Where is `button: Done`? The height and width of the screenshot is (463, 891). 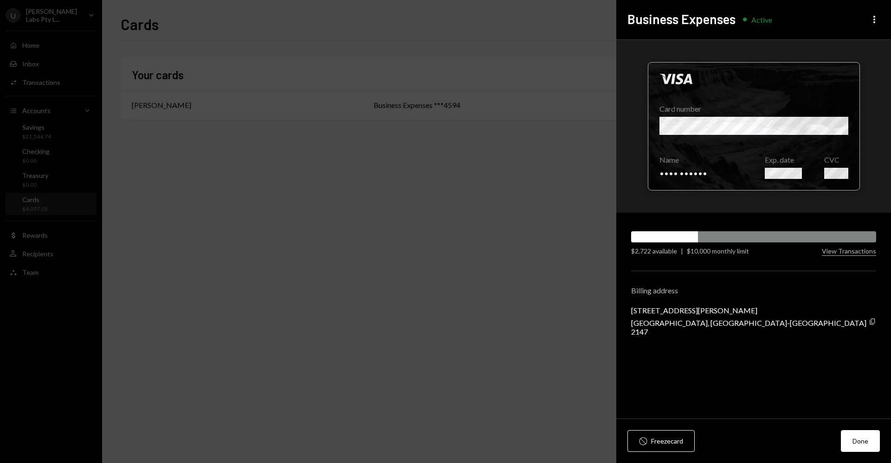
button: Done is located at coordinates (860, 441).